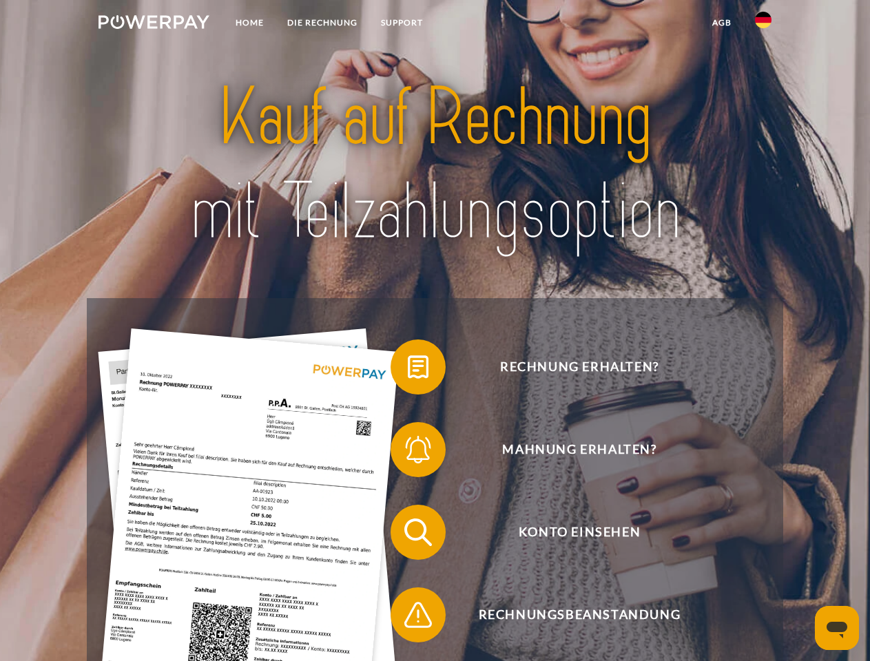 This screenshot has width=870, height=661. I want to click on a: Mahnung erhalten?, so click(570, 450).